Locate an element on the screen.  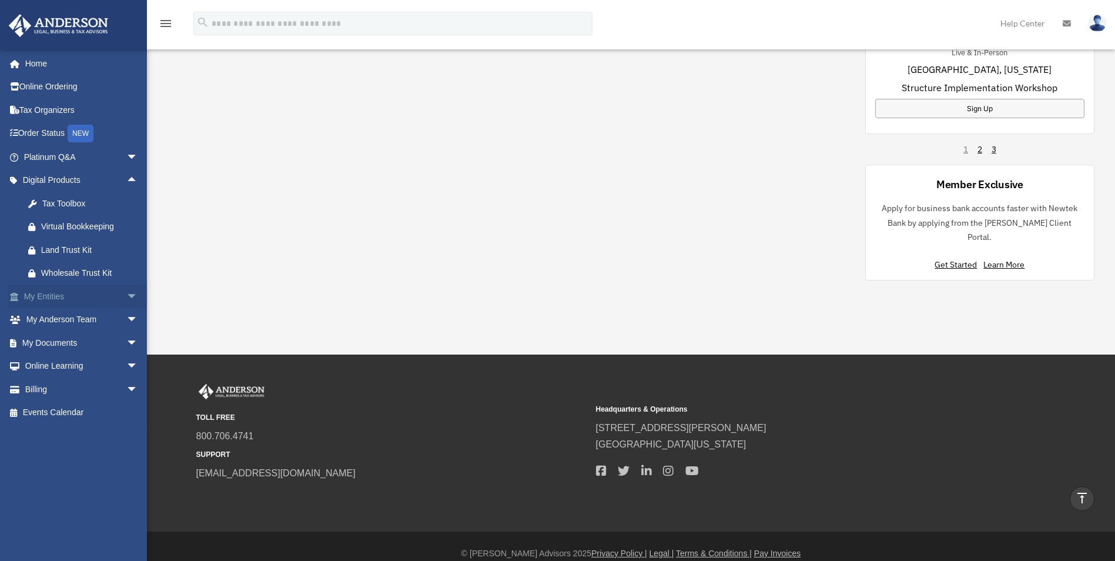
div: Virtual Bookkeeping is located at coordinates (91, 226).